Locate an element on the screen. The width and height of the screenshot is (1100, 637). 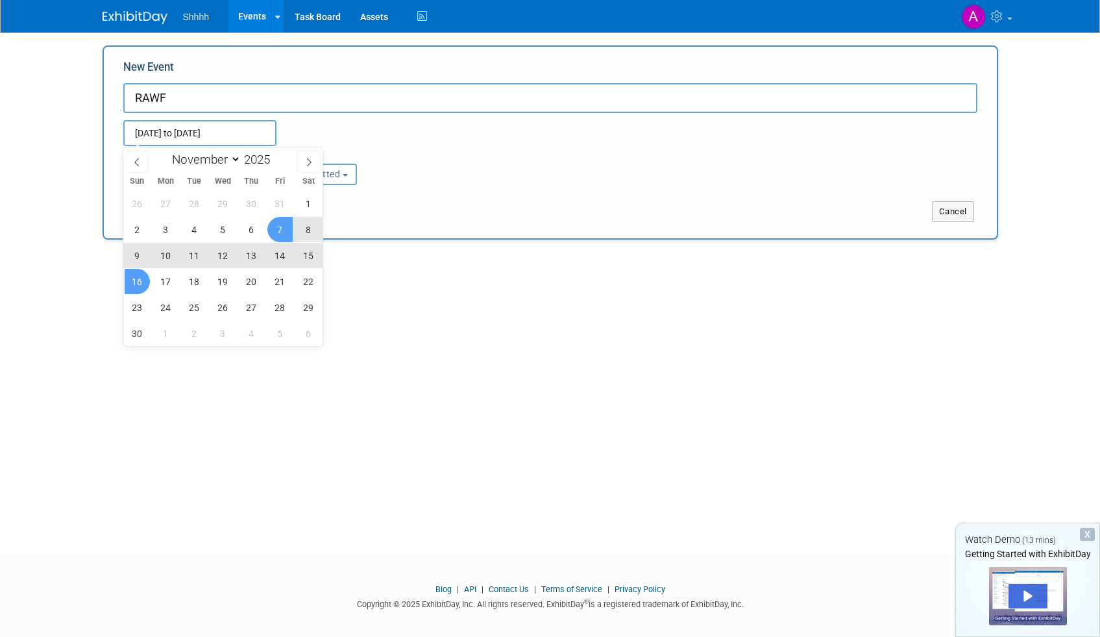
button: Cancel is located at coordinates (953, 212).